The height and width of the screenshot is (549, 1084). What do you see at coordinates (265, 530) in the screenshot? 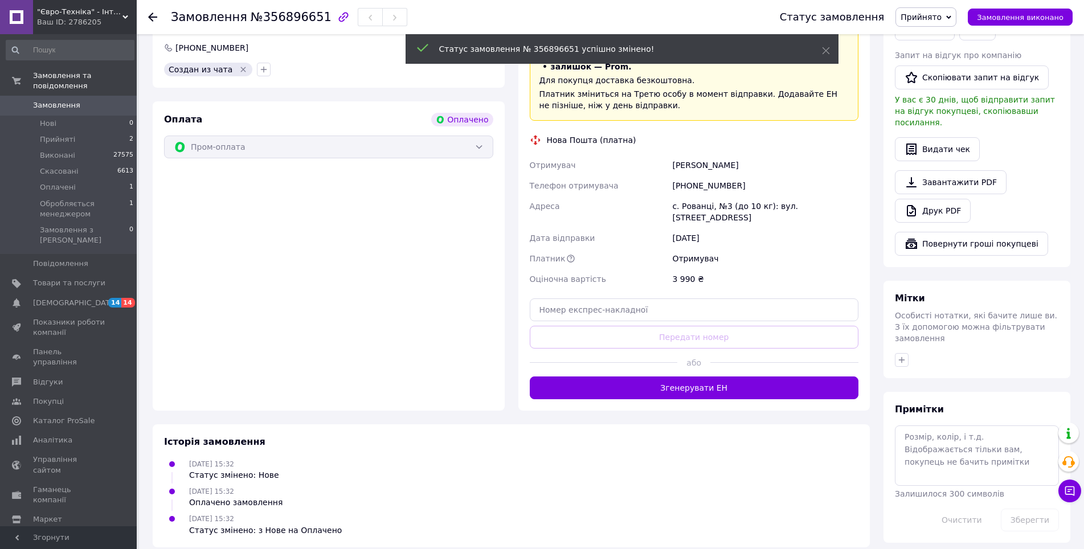
I see `div: Статус змінено: з Нове на Оплачено` at bounding box center [265, 530].